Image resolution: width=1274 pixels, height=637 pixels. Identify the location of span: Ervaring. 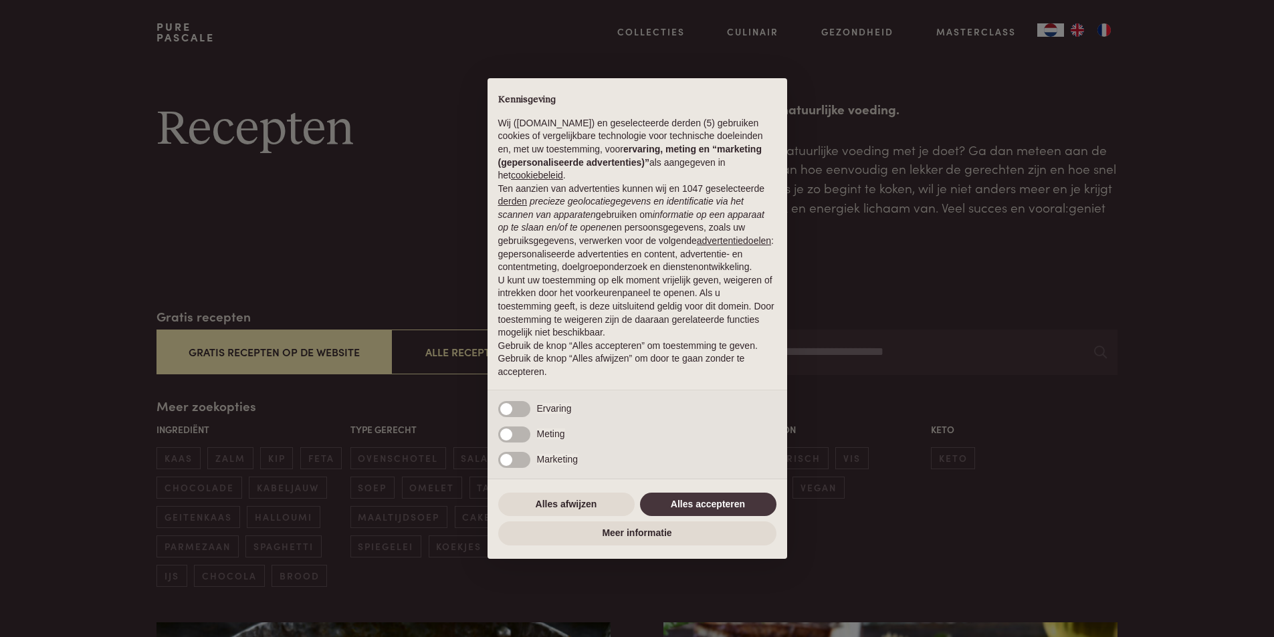
(554, 409).